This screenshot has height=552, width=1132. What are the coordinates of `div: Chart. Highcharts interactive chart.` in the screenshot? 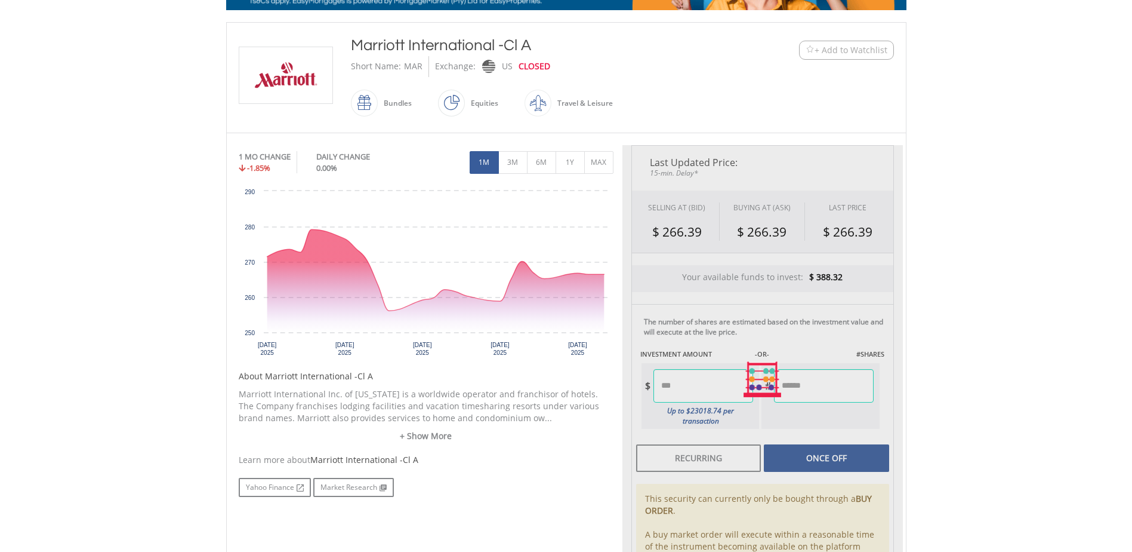 It's located at (426, 275).